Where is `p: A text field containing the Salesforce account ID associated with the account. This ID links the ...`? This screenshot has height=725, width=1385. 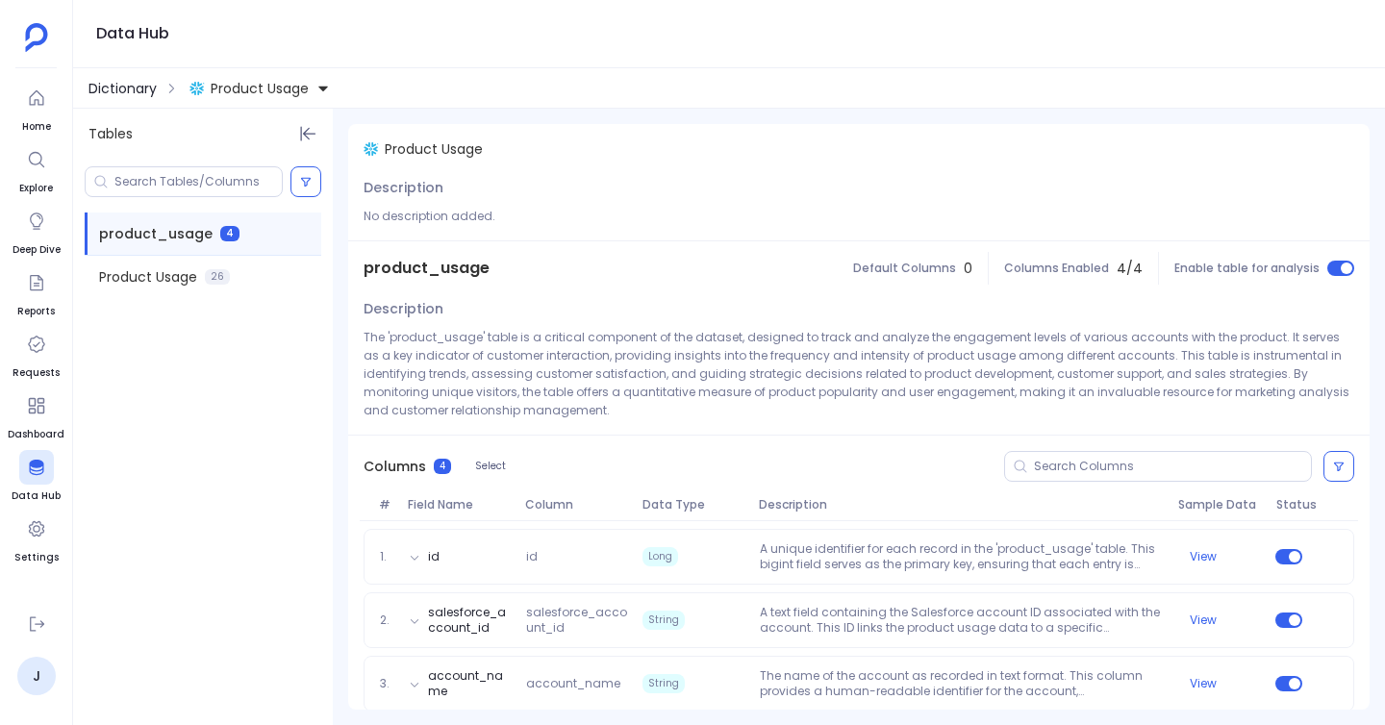 p: A text field containing the Salesforce account ID associated with the account. This ID links the ... is located at coordinates (961, 620).